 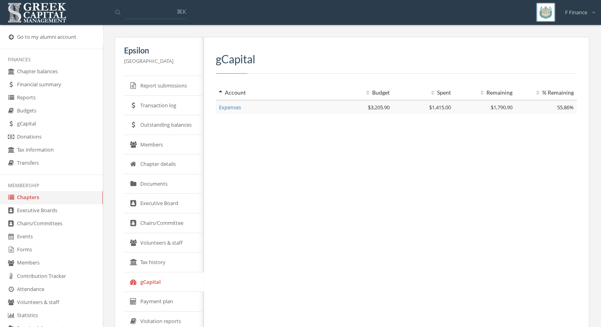 What do you see at coordinates (502, 107) in the screenshot?
I see `span: $1,790.90` at bounding box center [502, 107].